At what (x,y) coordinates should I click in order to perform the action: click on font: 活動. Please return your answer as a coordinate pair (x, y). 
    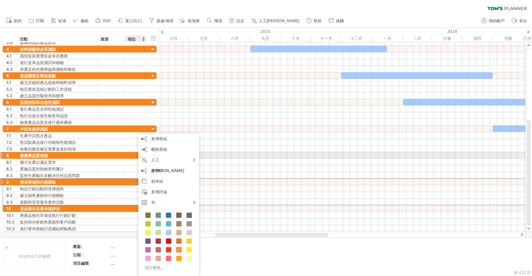
    Looking at the image, I should click on (24, 39).